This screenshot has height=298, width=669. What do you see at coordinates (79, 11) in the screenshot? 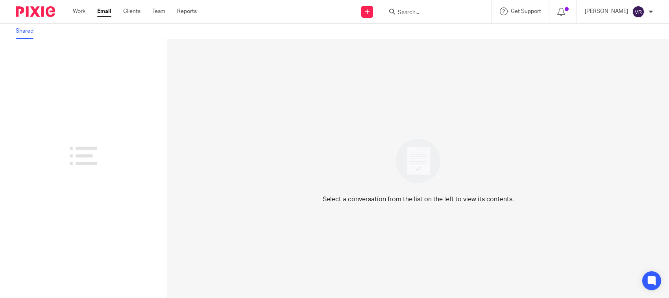
I see `a: Work` at bounding box center [79, 11].